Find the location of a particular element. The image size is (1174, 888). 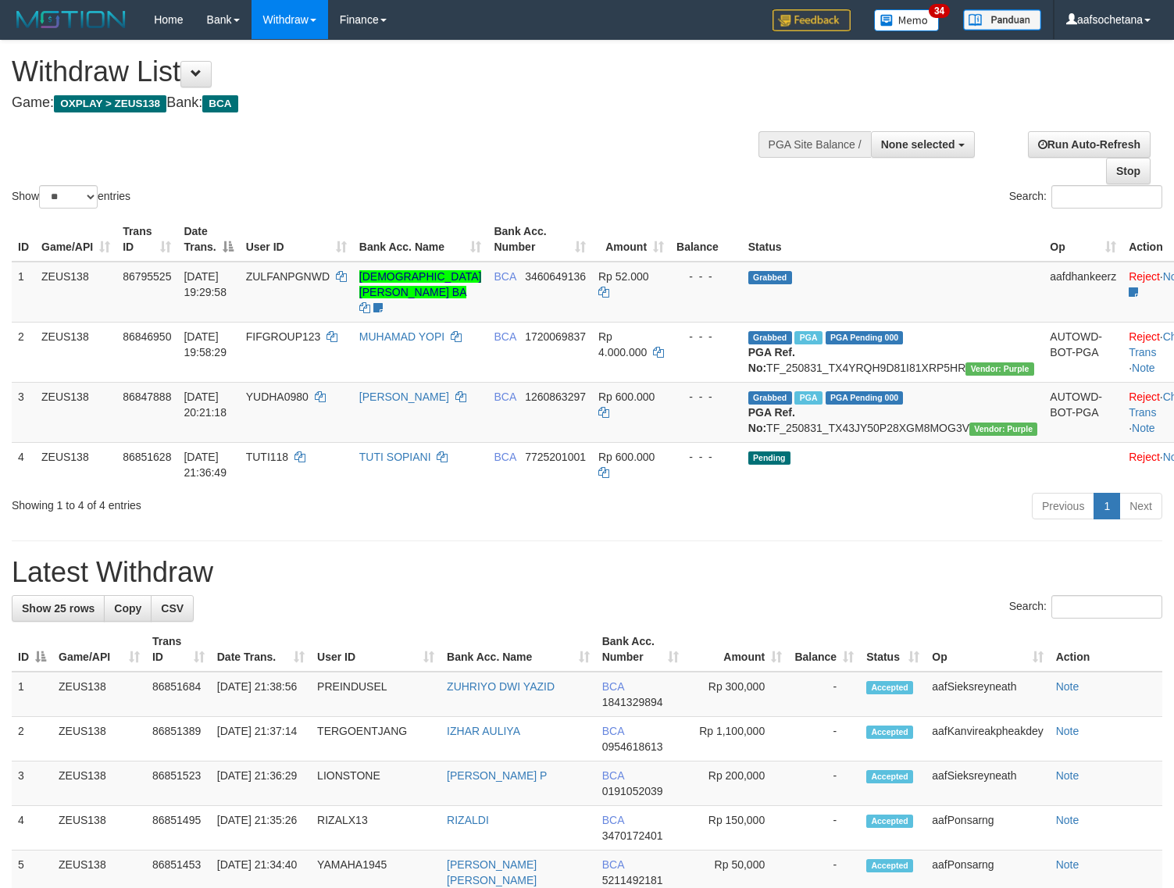

td: 86851523 is located at coordinates (178, 784).